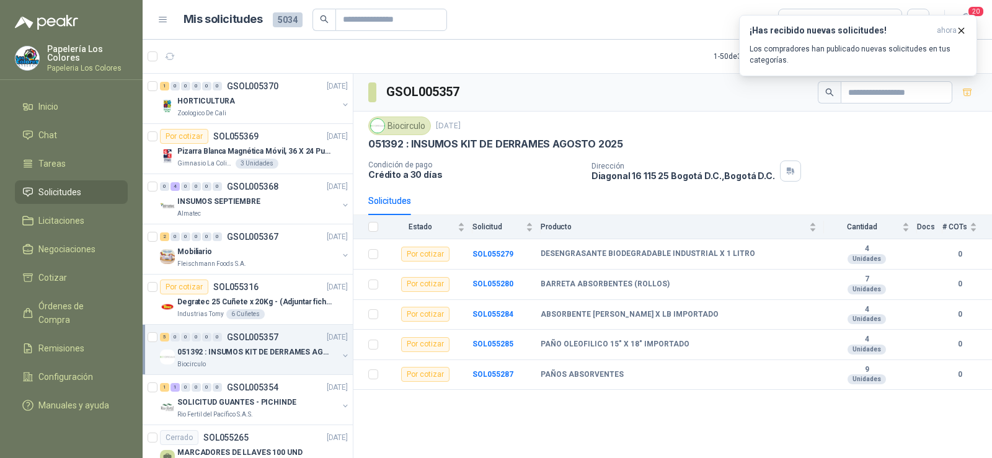 The height and width of the screenshot is (458, 992). Describe the element at coordinates (74, 405) in the screenshot. I see `span: Manuales y ayuda` at that location.